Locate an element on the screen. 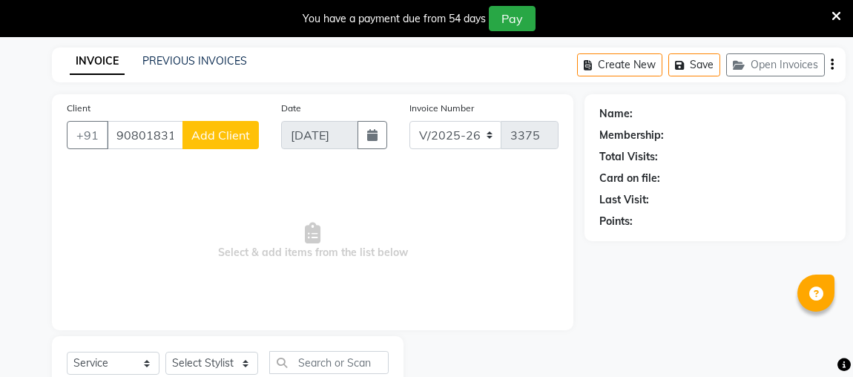 The width and height of the screenshot is (853, 377). input: Search or Scan is located at coordinates (329, 362).